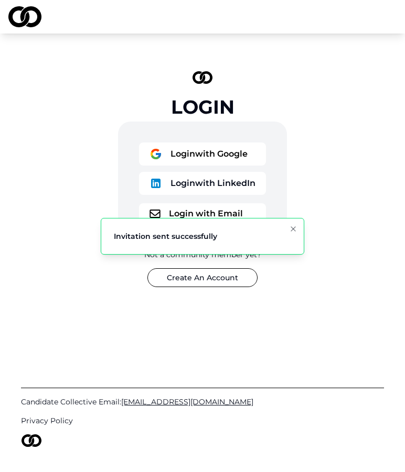  What do you see at coordinates (202, 183) in the screenshot?
I see `button: logoLoginwith LinkedIn` at bounding box center [202, 183].